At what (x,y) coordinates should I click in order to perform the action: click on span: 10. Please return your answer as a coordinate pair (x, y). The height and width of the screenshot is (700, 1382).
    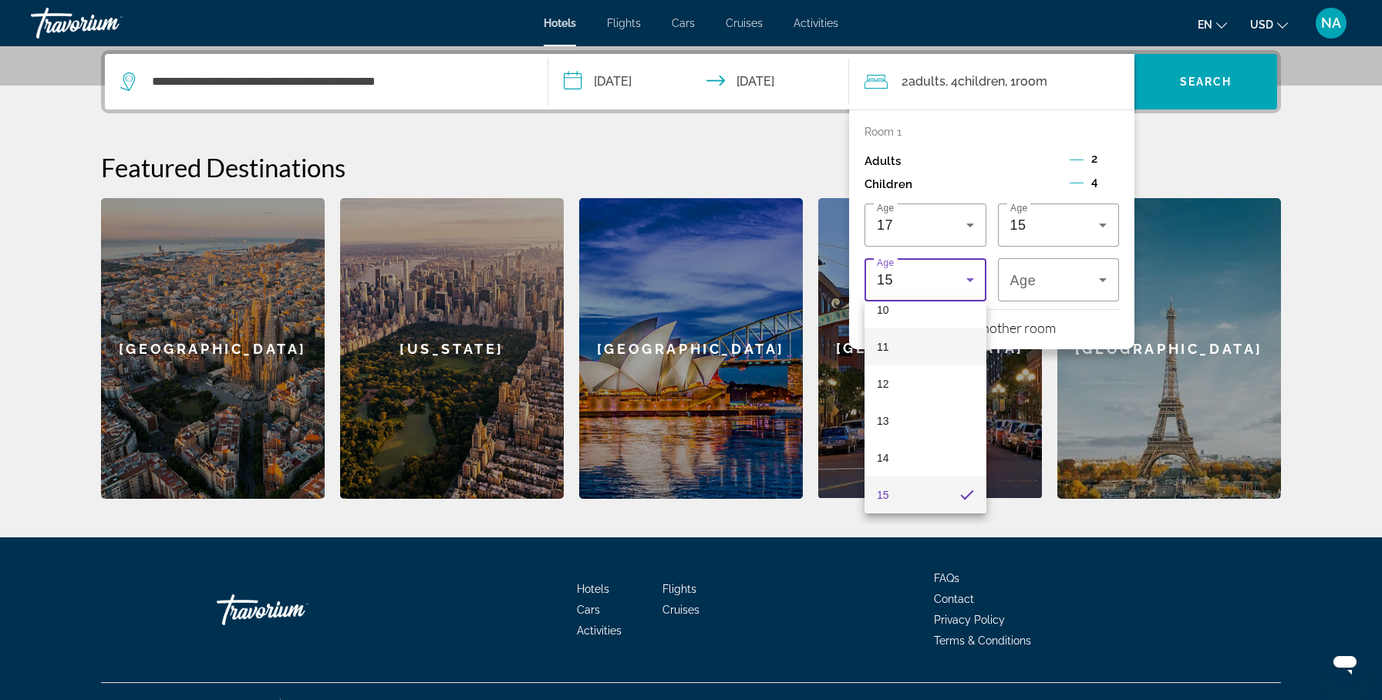
    Looking at the image, I should click on (883, 310).